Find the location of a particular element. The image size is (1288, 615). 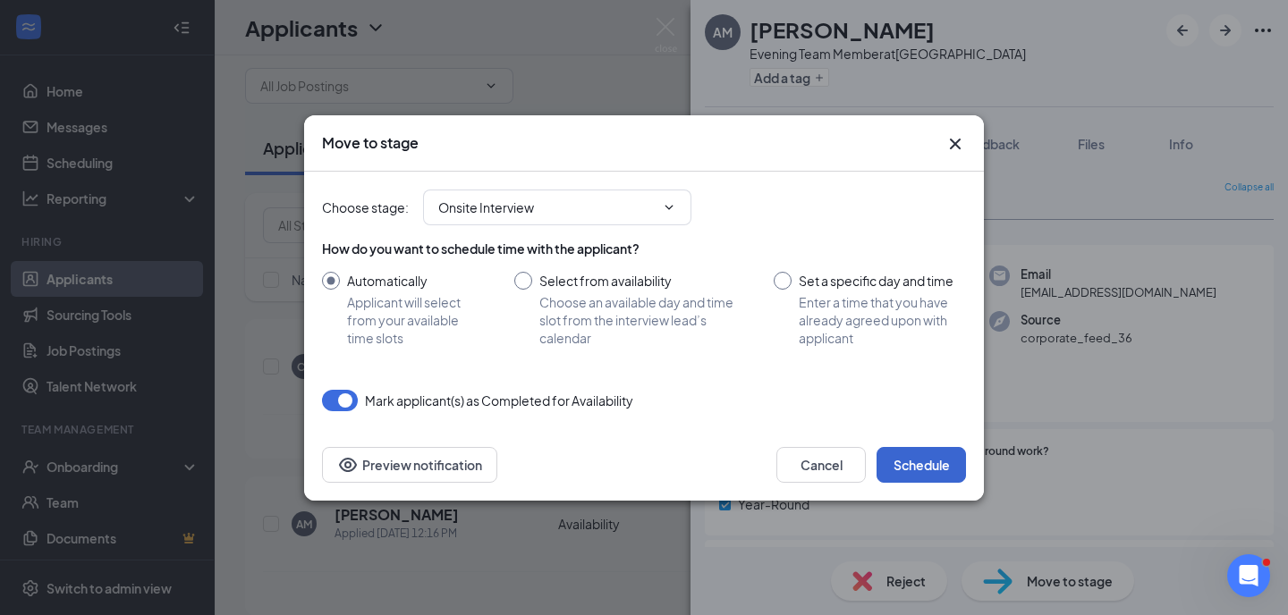

svg: Cross is located at coordinates (955, 144).